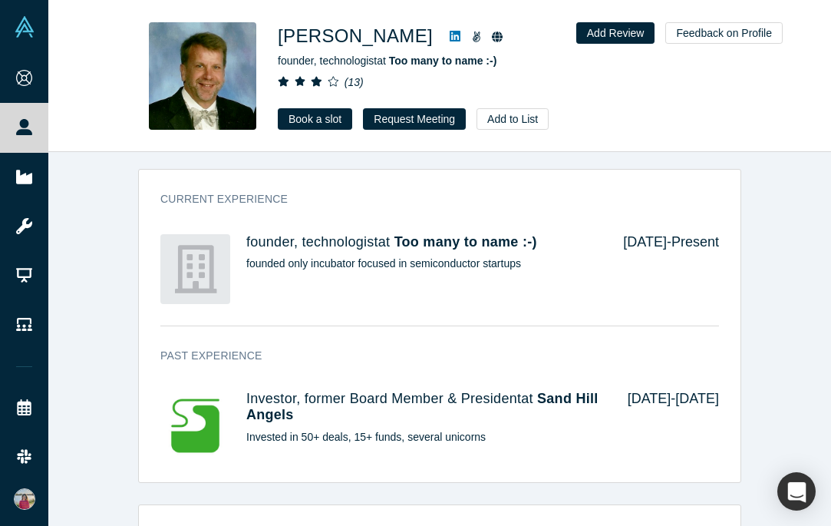  Describe the element at coordinates (429, 355) in the screenshot. I see `h3: Past Experience` at that location.